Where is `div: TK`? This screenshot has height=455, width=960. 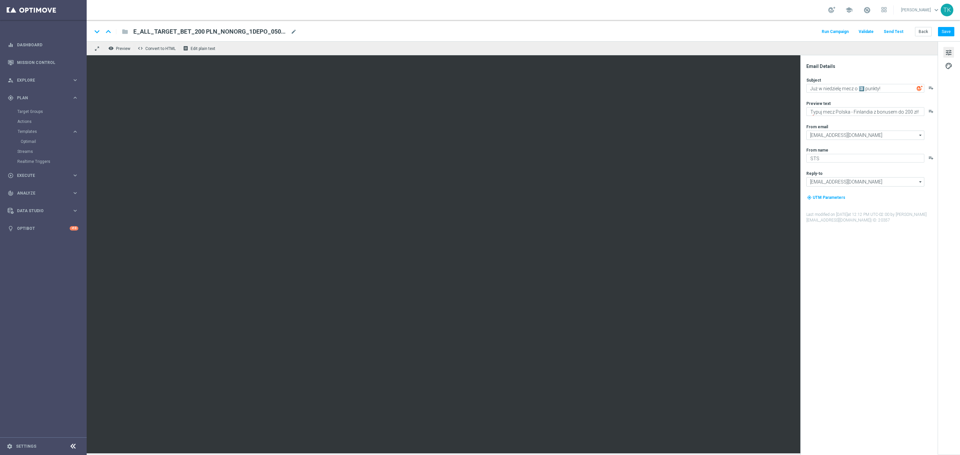 div: TK is located at coordinates (947, 10).